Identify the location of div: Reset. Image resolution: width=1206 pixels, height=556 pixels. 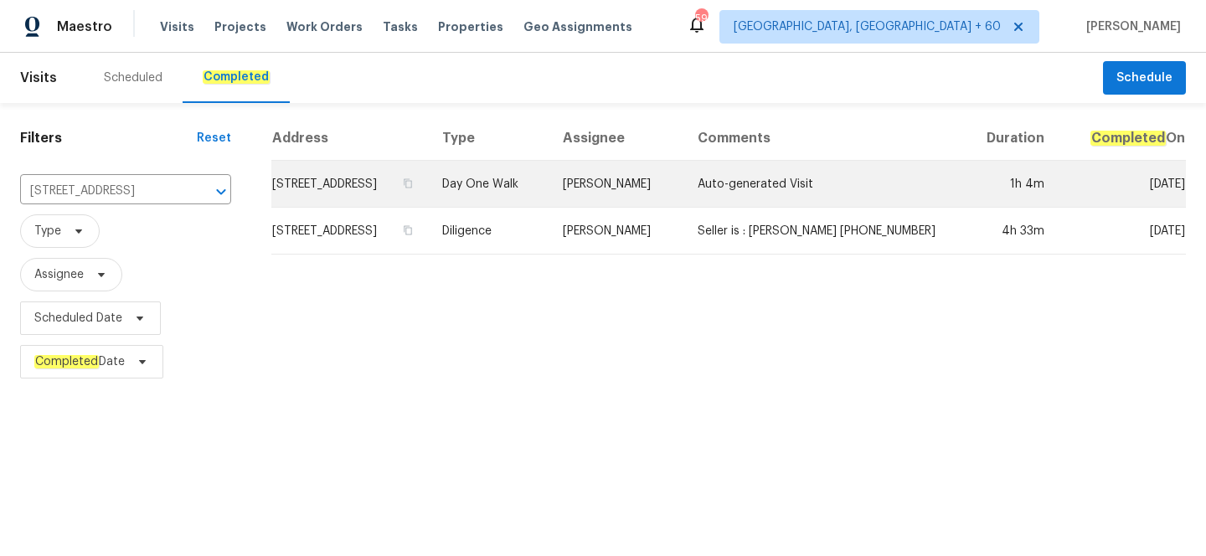
(214, 138).